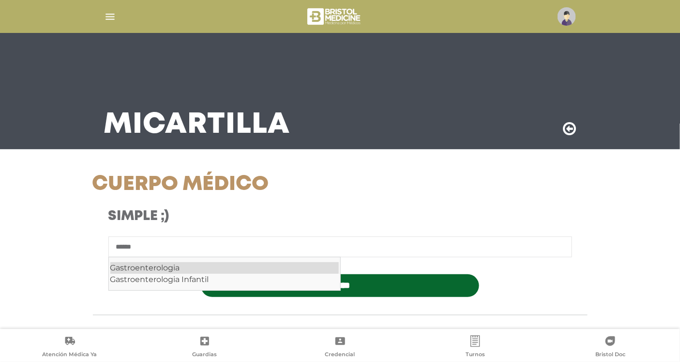 This screenshot has width=680, height=362. I want to click on span: Guardias, so click(205, 355).